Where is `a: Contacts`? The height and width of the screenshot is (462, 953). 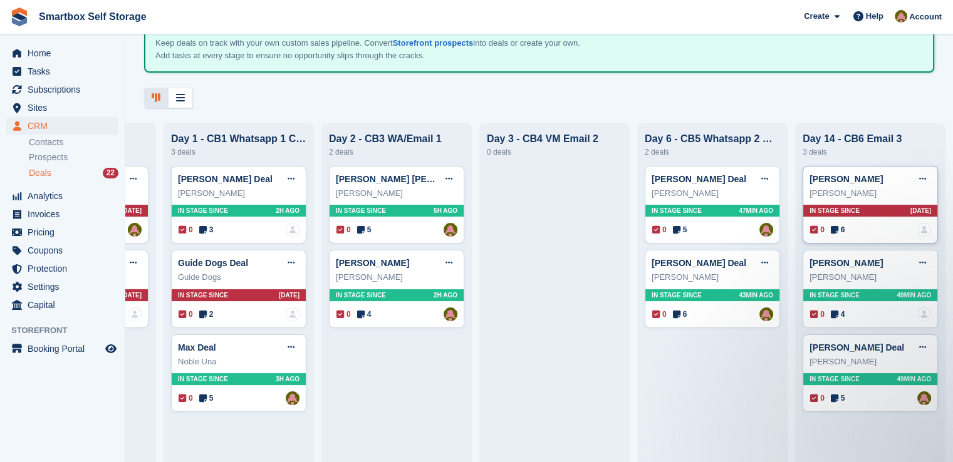 a: Contacts is located at coordinates (73, 142).